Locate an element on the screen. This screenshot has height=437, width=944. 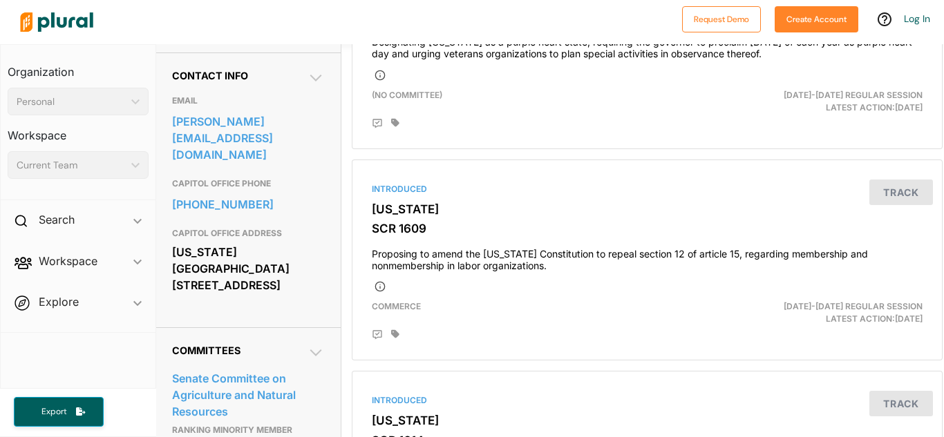
h3: SCR 1609 is located at coordinates (647, 229).